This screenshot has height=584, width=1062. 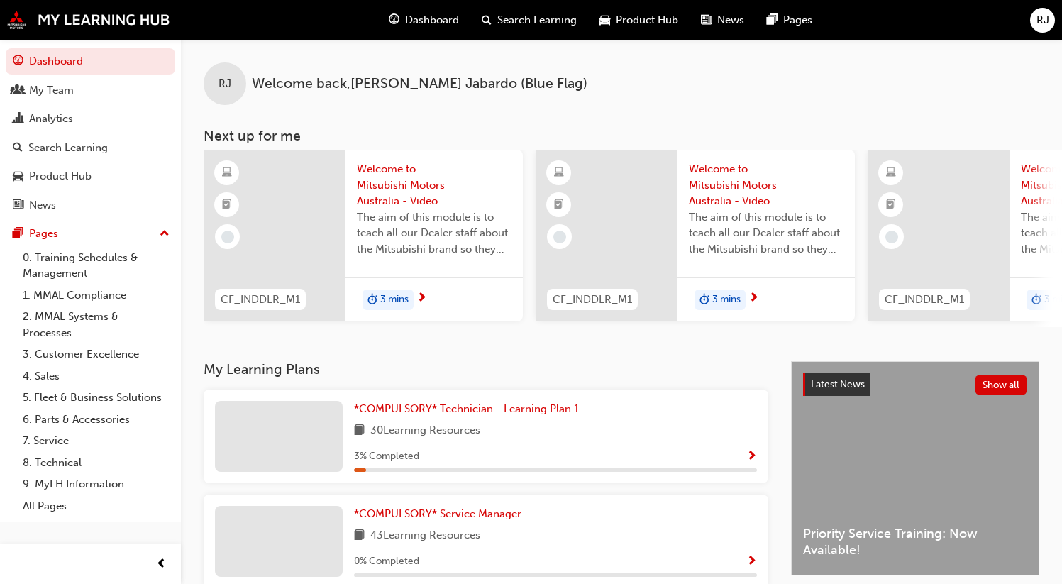 What do you see at coordinates (722, 20) in the screenshot?
I see `a: news-iconNews` at bounding box center [722, 20].